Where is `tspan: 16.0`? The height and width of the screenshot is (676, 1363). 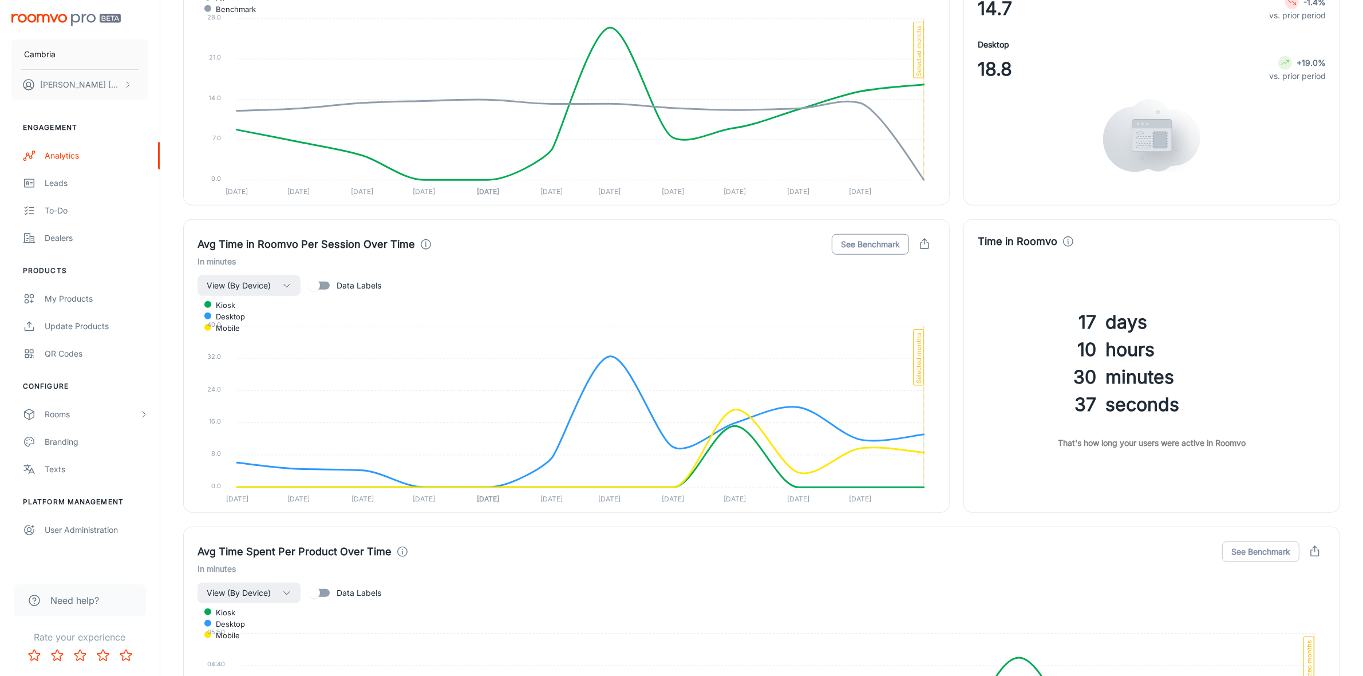
tspan: 16.0 is located at coordinates (215, 421).